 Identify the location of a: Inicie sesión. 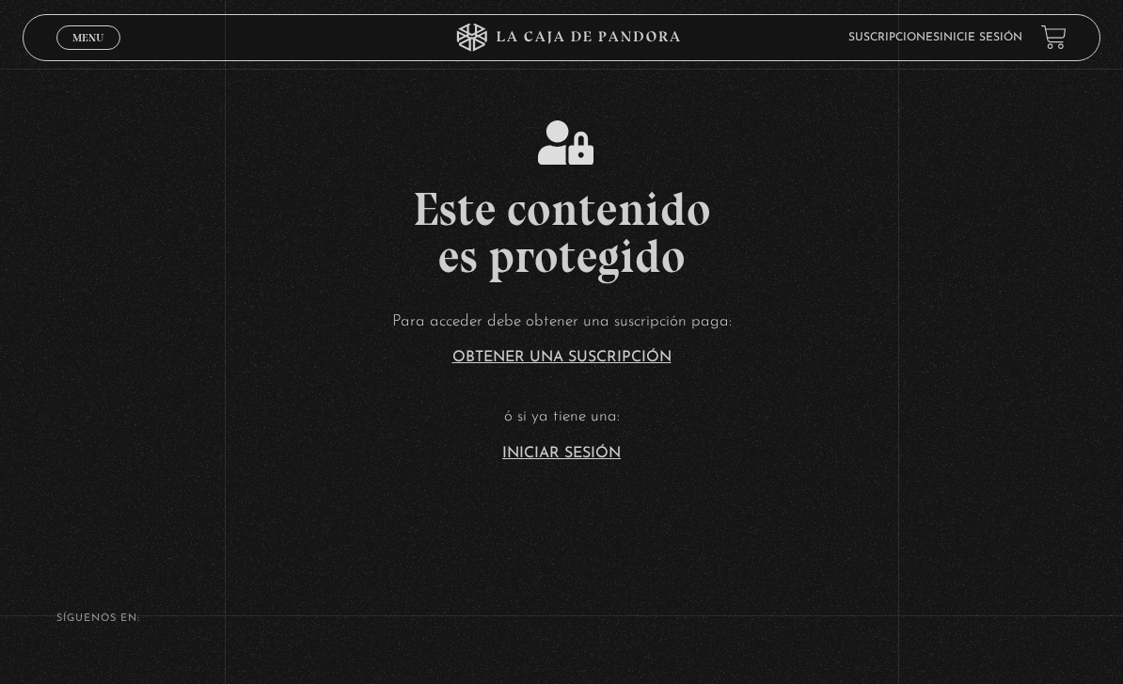
(981, 38).